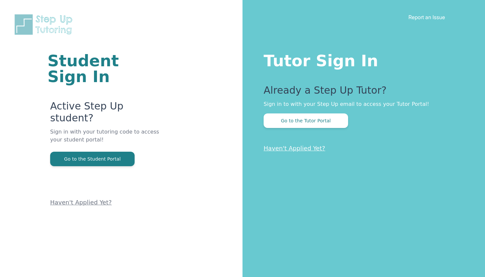  What do you see at coordinates (92, 159) in the screenshot?
I see `button: Go to the Student Portal` at bounding box center [92, 159].